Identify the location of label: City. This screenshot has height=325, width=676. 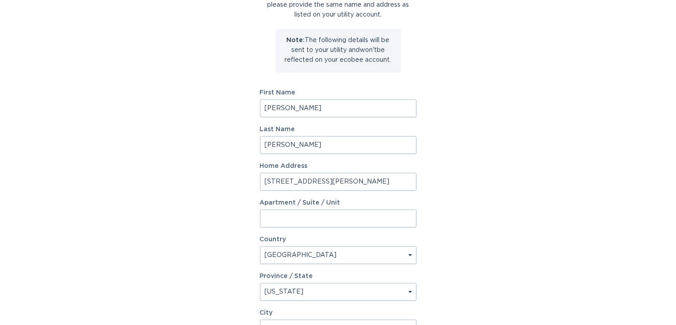
(338, 313).